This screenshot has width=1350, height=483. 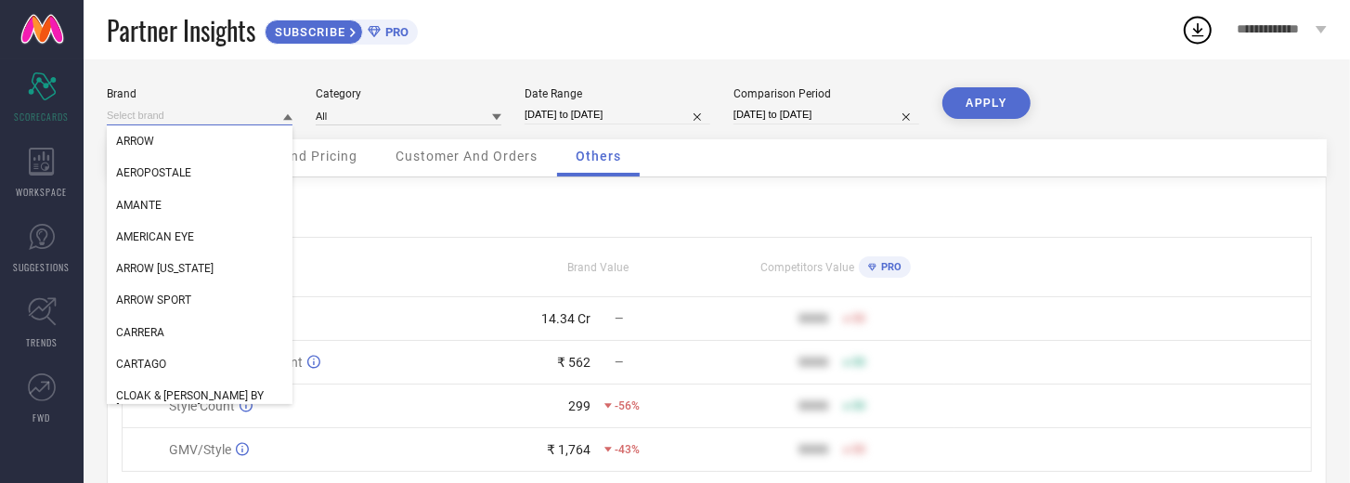 What do you see at coordinates (200, 332) in the screenshot?
I see `div: CARRERA` at bounding box center [200, 332].